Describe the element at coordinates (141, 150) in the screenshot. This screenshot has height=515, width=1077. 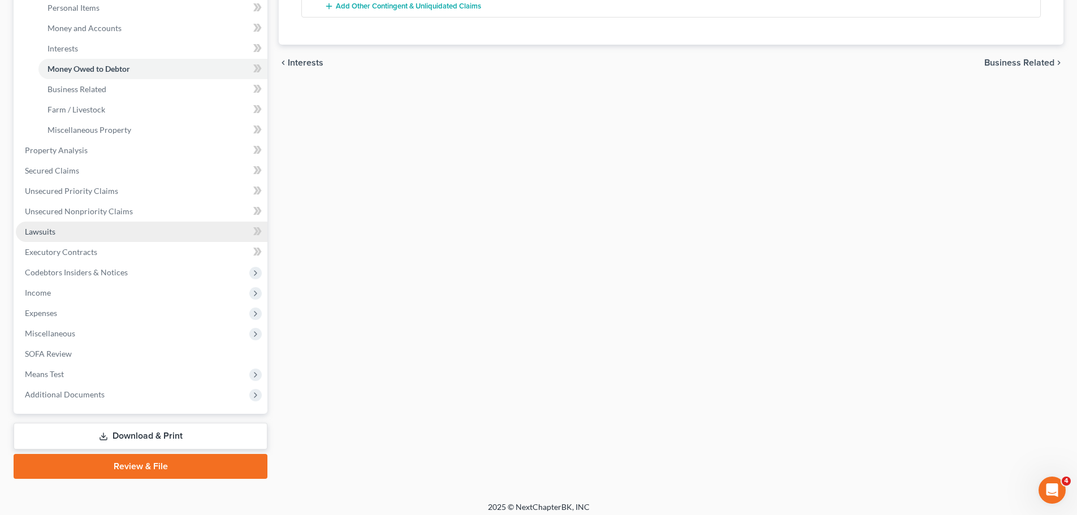
I see `a: Property Analysis` at that location.